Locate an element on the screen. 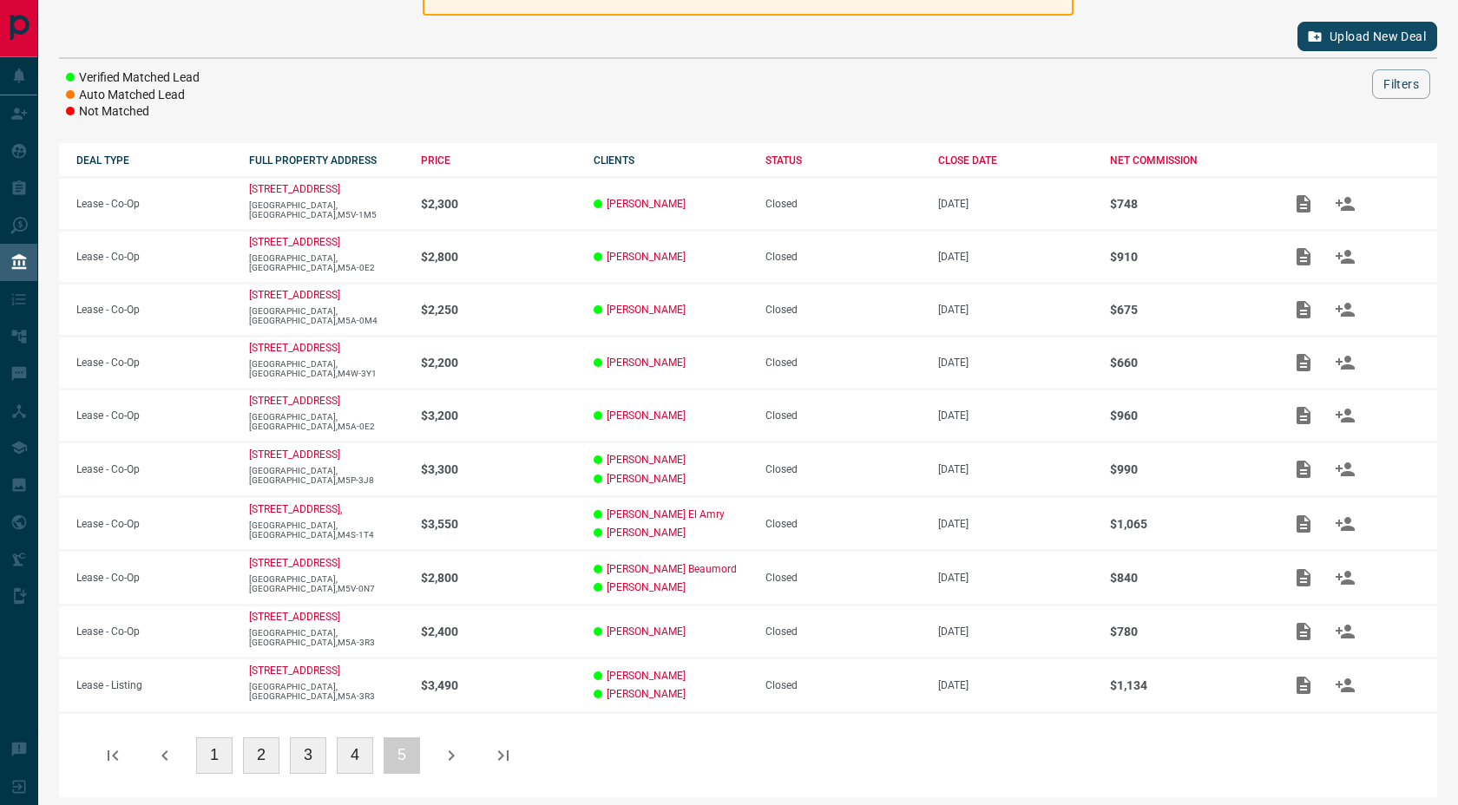 The image size is (1458, 805). button: Filters is located at coordinates (1401, 84).